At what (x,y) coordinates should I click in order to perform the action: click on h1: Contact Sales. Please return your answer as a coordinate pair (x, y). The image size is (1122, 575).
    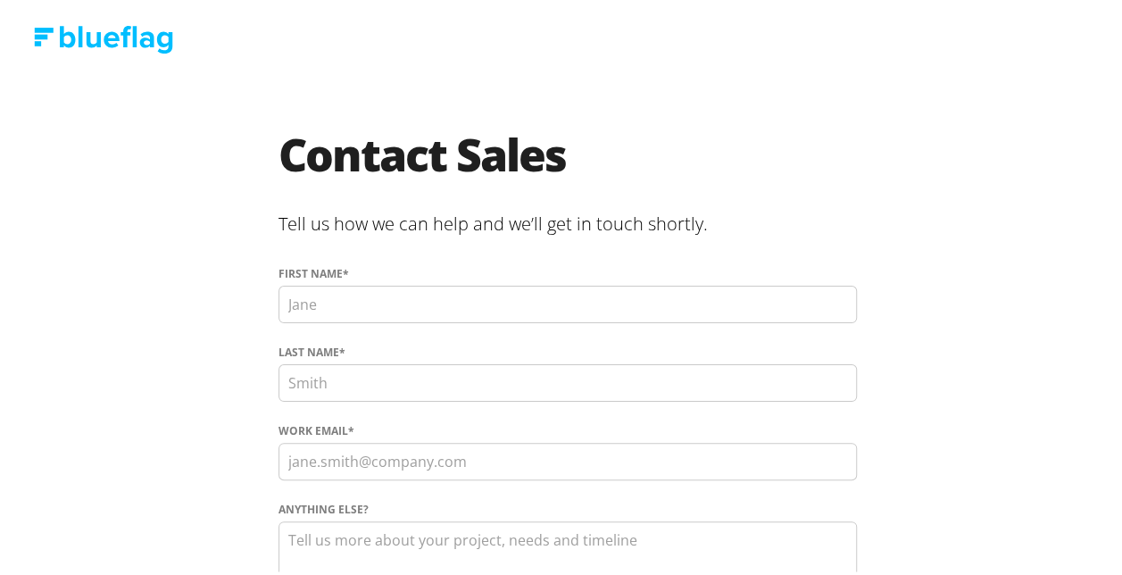
    Looking at the image, I should click on (568, 164).